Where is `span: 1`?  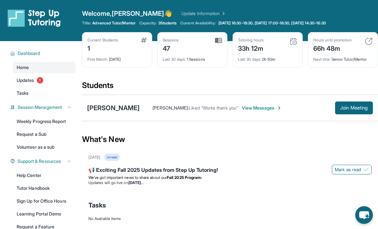 span: 1 is located at coordinates (40, 80).